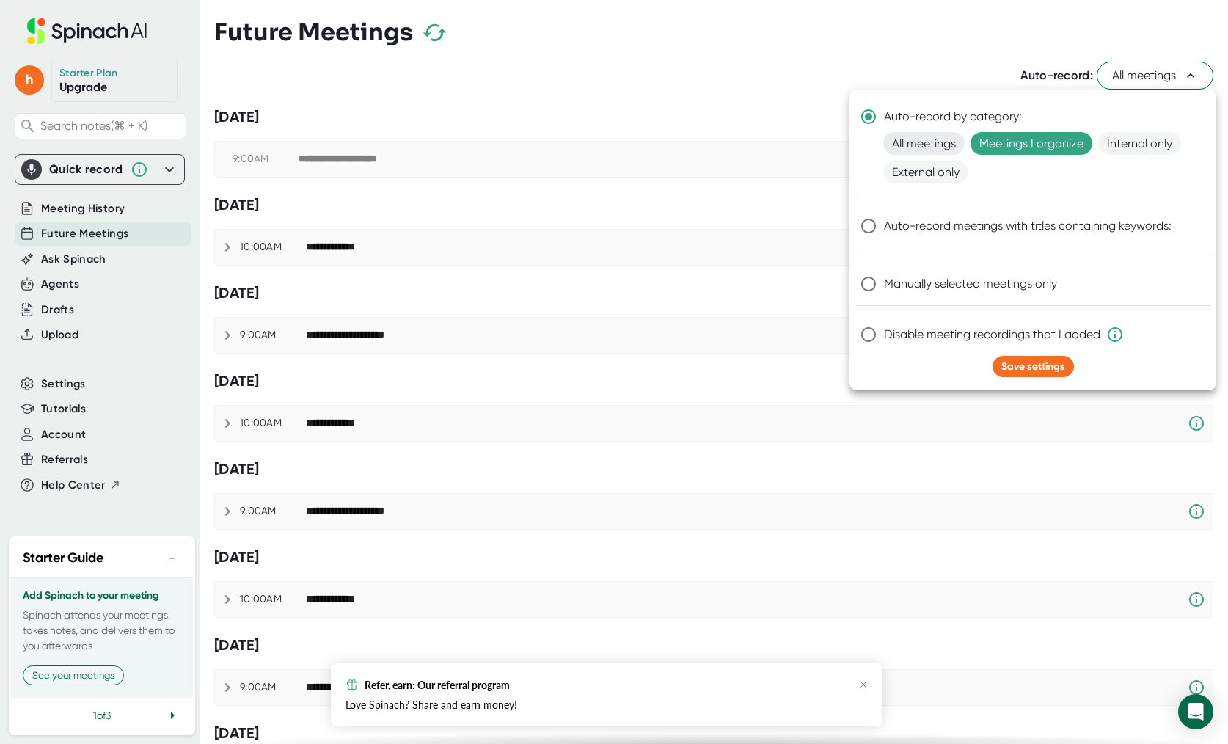 Image resolution: width=1228 pixels, height=744 pixels. What do you see at coordinates (971, 284) in the screenshot?
I see `span: Manually selected meetings only` at bounding box center [971, 284].